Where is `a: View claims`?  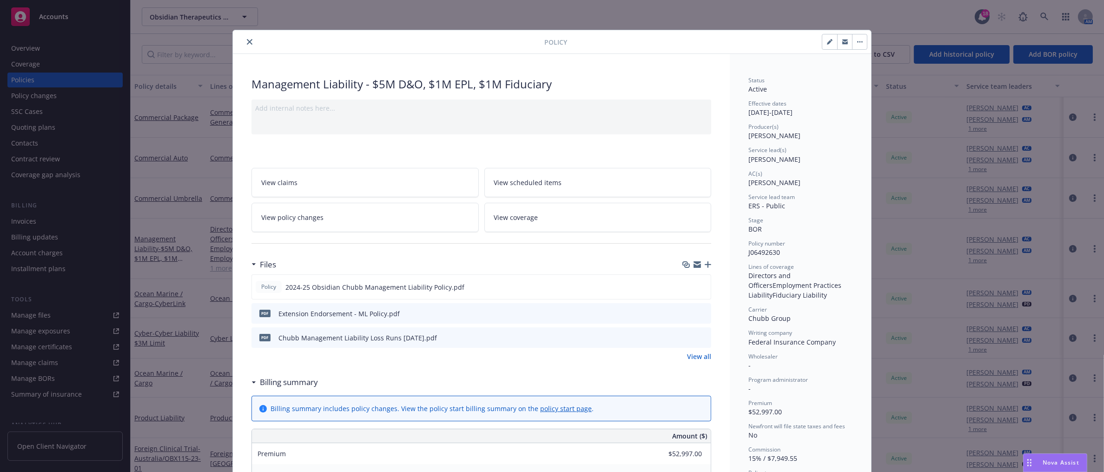 a: View claims is located at coordinates (365, 182).